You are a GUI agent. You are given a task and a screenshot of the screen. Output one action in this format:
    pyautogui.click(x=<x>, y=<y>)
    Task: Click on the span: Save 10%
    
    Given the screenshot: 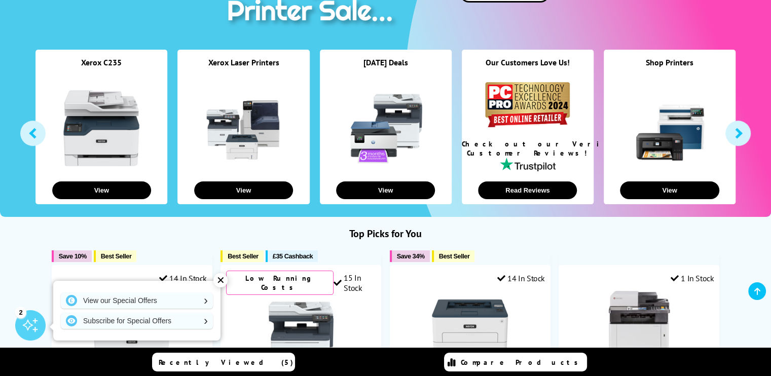 What is the action you would take?
    pyautogui.click(x=72, y=256)
    